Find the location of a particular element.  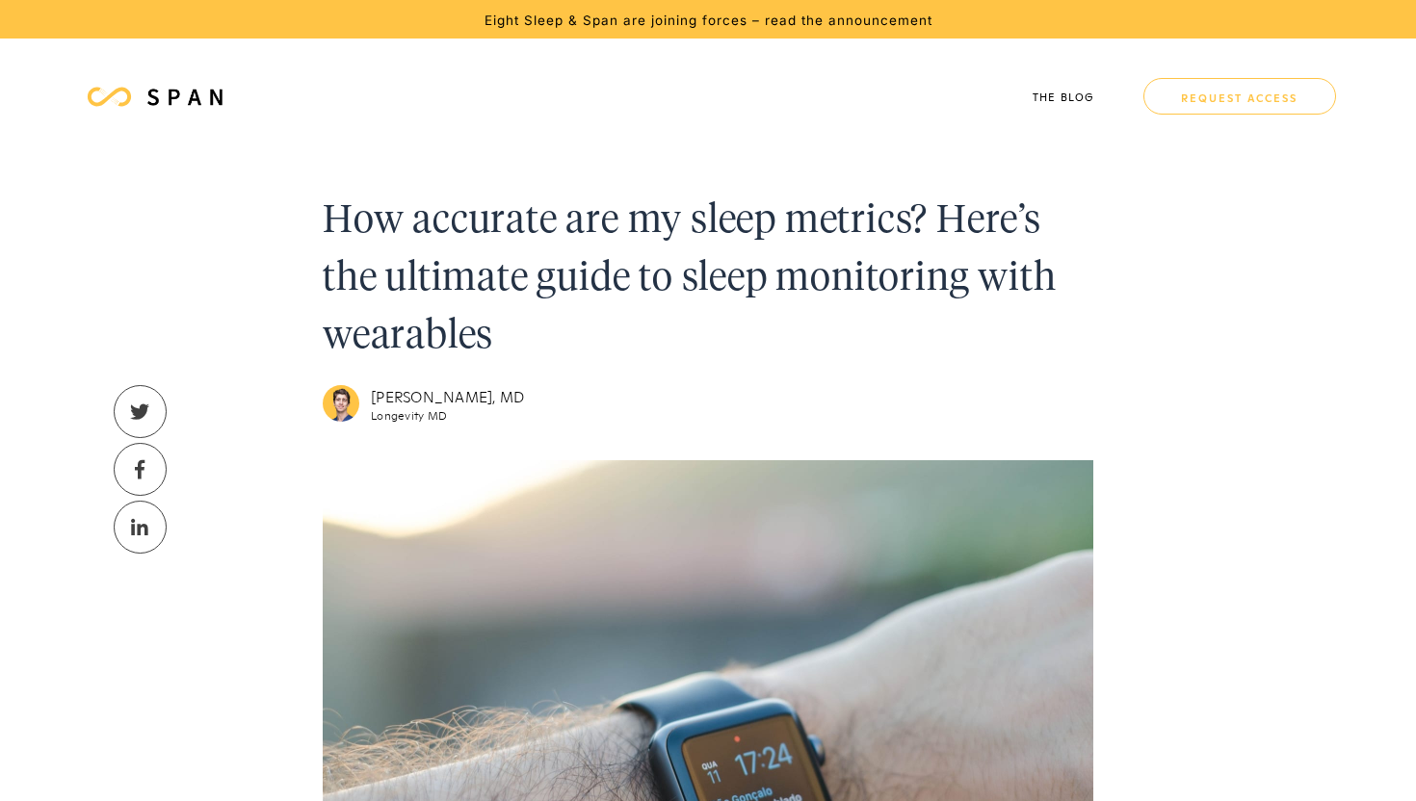

h1: How accurate are my sleep metrics? Here’s the ultimate guide to sleep monitoring with wearables is located at coordinates (708, 279).